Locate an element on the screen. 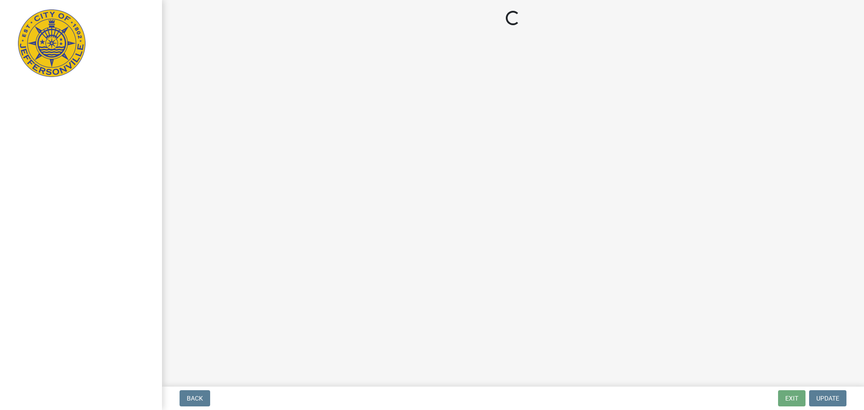  button: Update is located at coordinates (827, 398).